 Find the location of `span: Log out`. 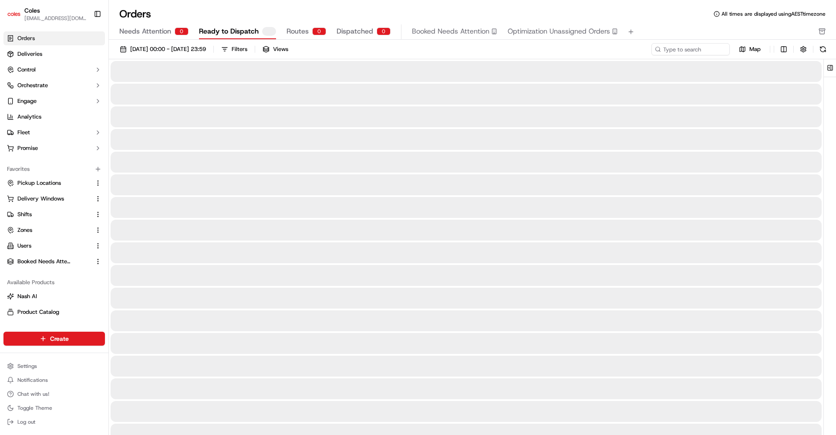

span: Log out is located at coordinates (26, 422).